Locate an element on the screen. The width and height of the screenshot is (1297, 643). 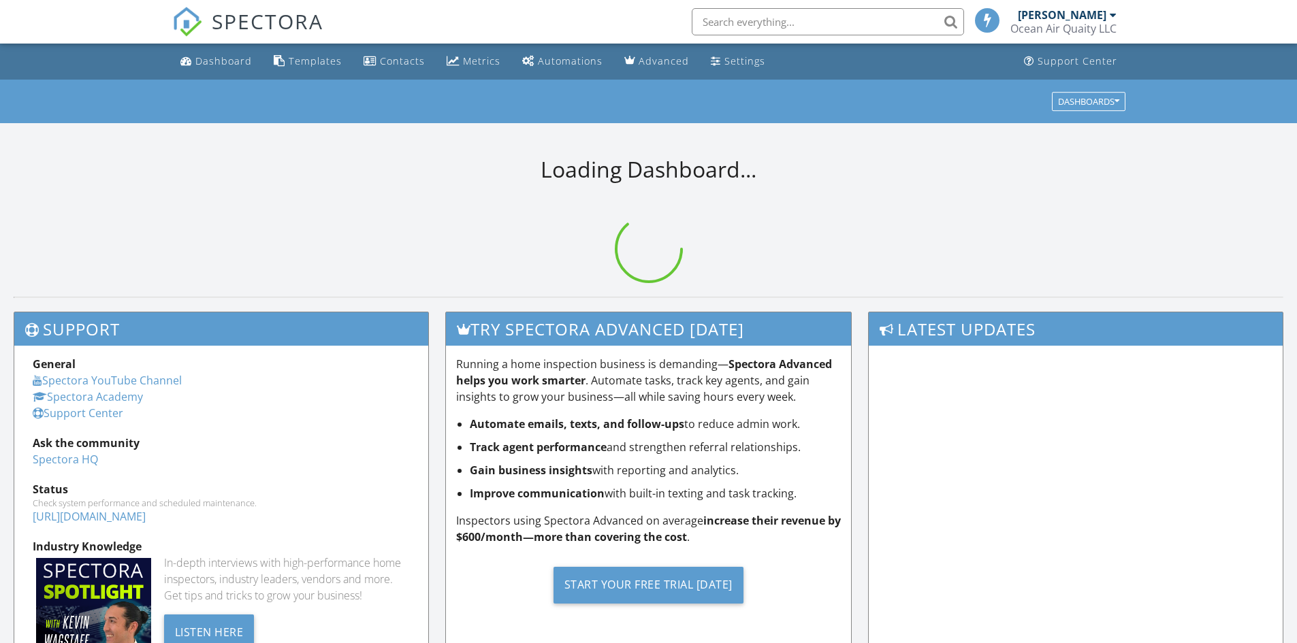
li: to reduce admin work. is located at coordinates (656, 424).